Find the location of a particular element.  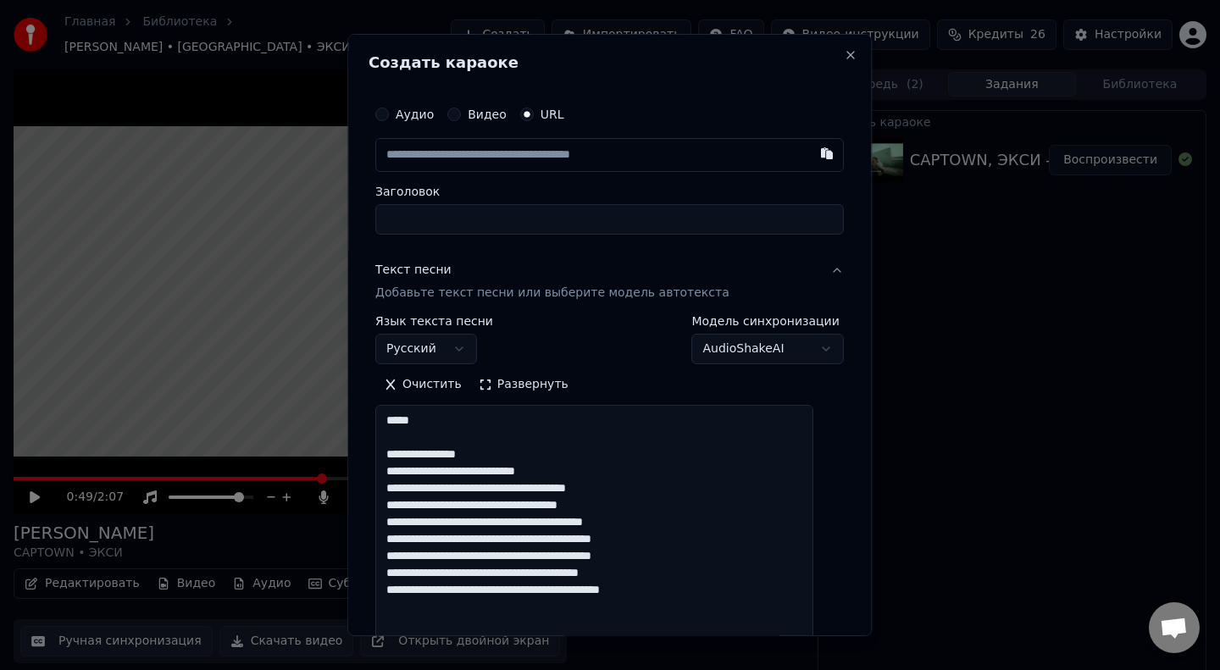

button: Текст песниДобавьте текст песни или выберите модель автотекста is located at coordinates (609, 282).